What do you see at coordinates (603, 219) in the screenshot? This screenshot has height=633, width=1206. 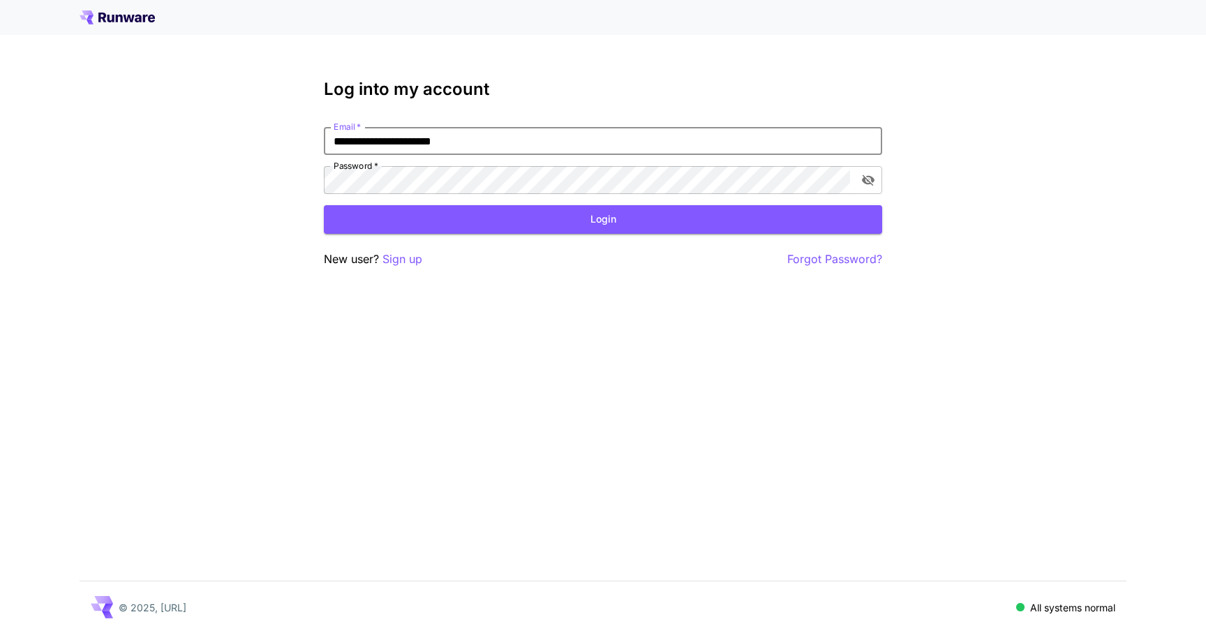 I see `button: Login` at bounding box center [603, 219].